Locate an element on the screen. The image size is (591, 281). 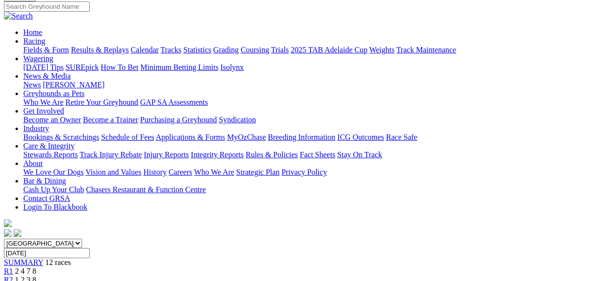
a: Isolynx is located at coordinates (232, 67).